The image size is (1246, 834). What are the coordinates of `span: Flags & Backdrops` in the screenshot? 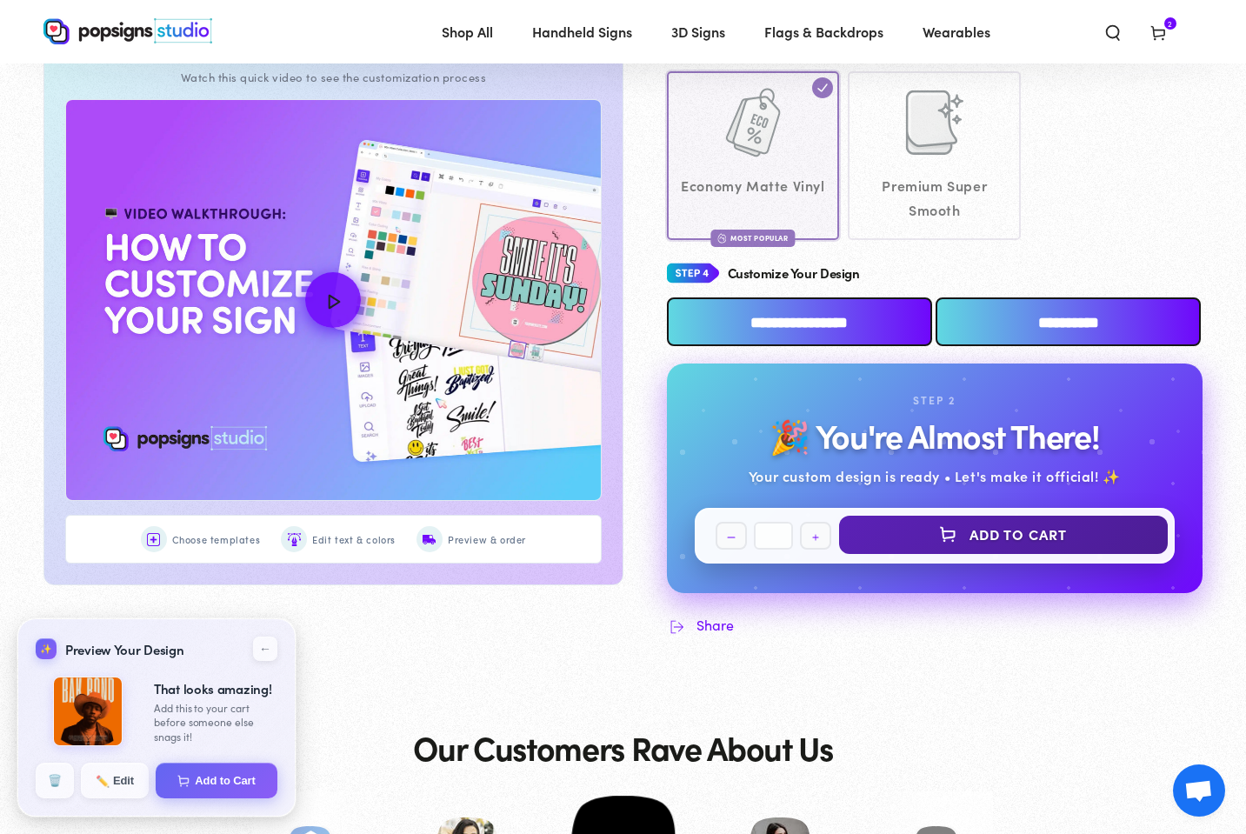 It's located at (824, 31).